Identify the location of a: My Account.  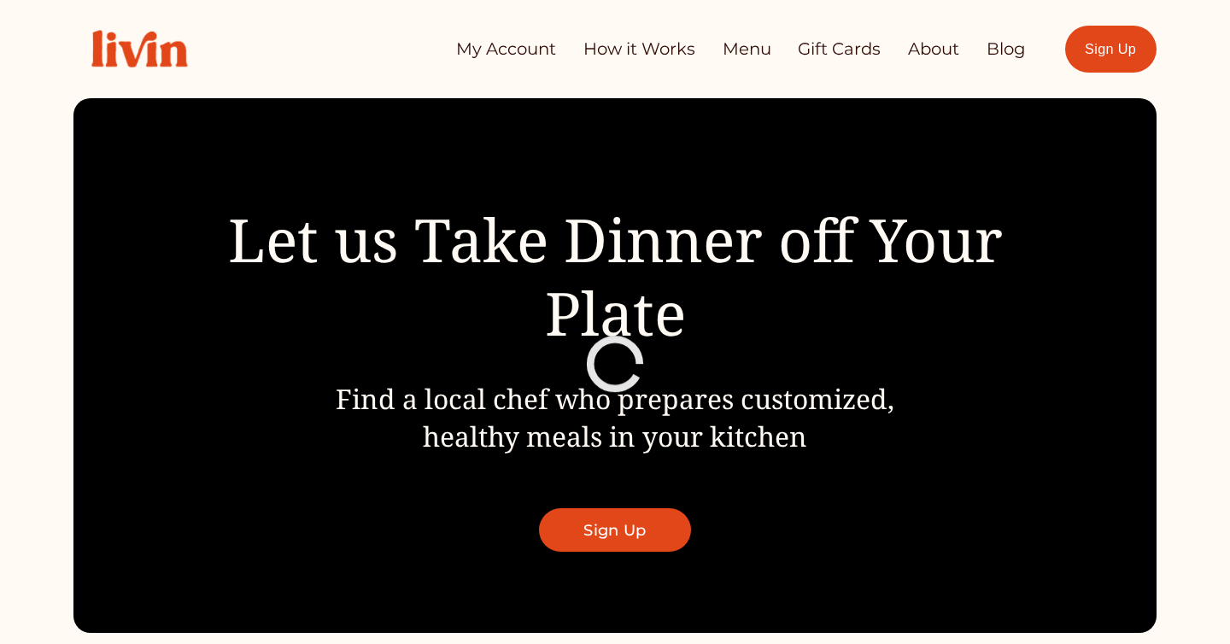
(506, 49).